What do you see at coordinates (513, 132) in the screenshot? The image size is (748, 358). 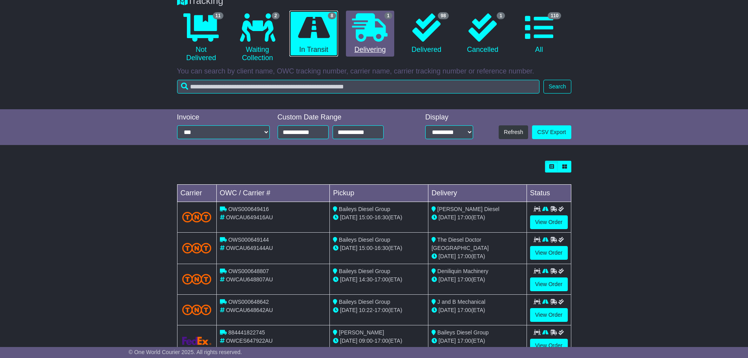 I see `button: Refresh` at bounding box center [513, 132].